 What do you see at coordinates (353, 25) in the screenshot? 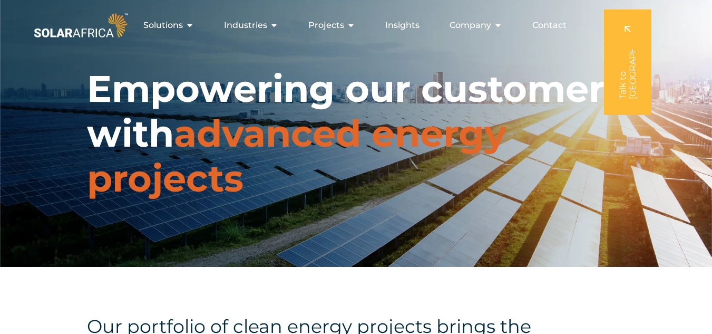
I see `nav: Menu` at bounding box center [353, 25].